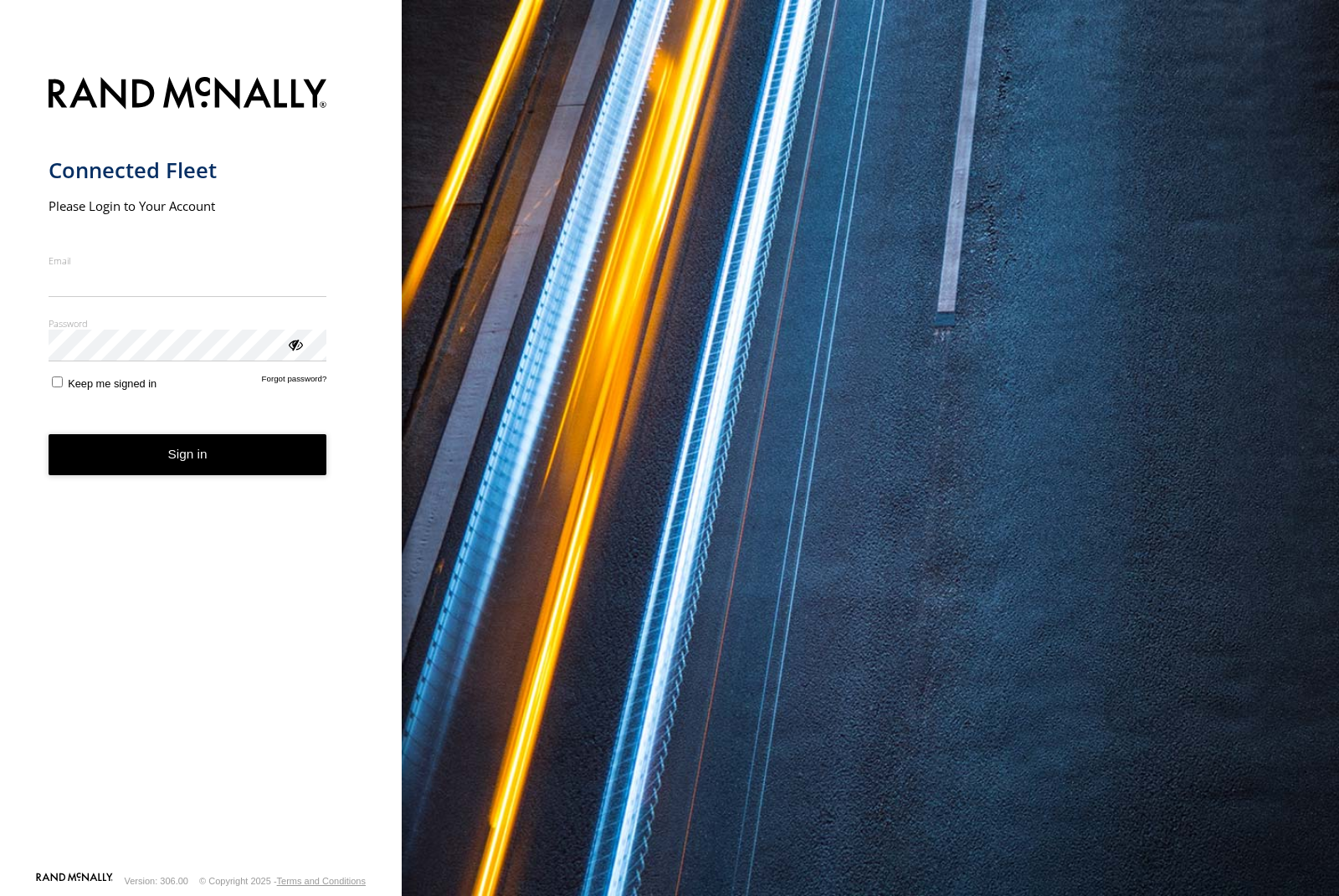 This screenshot has height=896, width=1339. What do you see at coordinates (188, 260) in the screenshot?
I see `label: Email` at bounding box center [188, 260].